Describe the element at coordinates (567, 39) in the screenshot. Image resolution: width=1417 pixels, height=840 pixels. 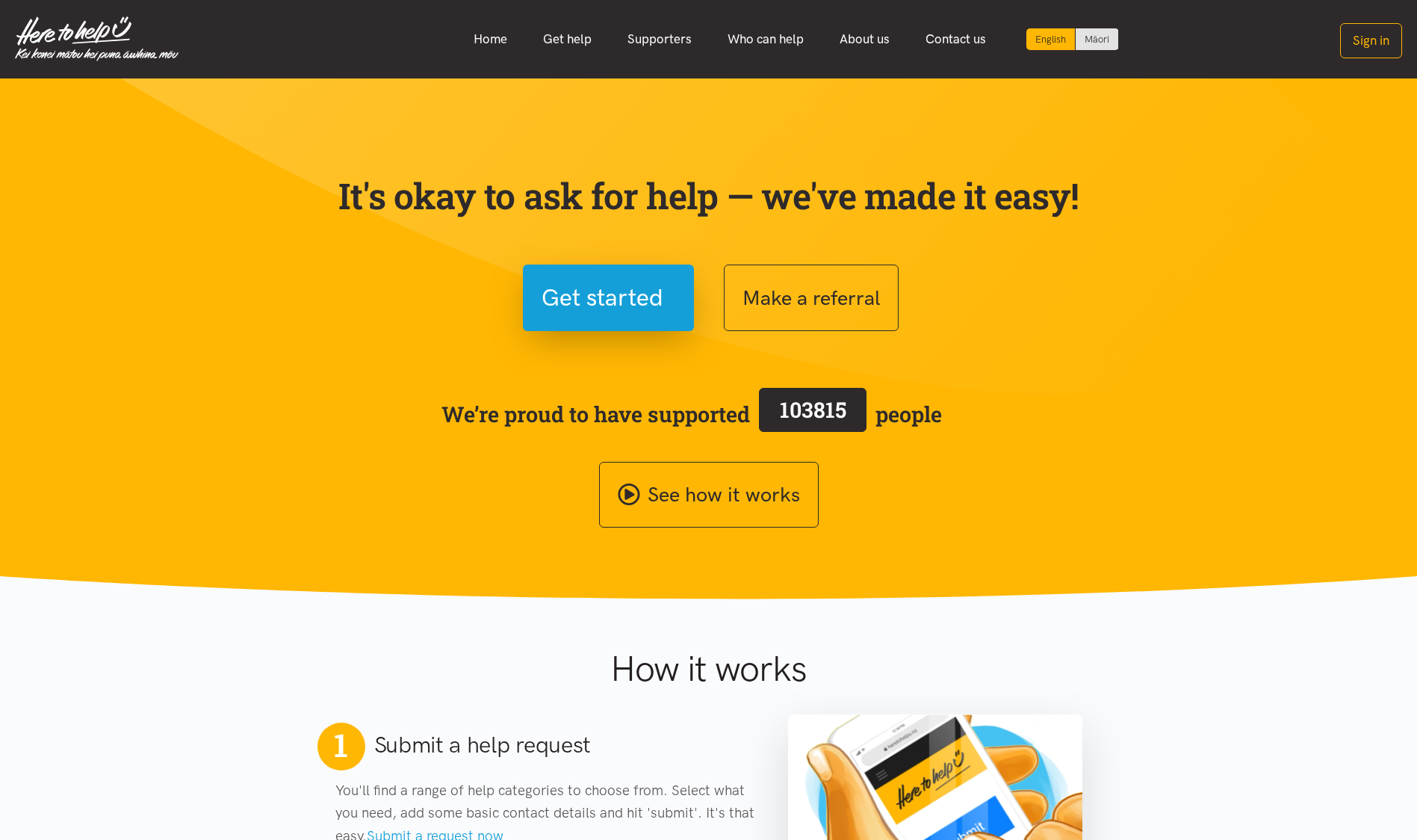
I see `a: Get help` at that location.